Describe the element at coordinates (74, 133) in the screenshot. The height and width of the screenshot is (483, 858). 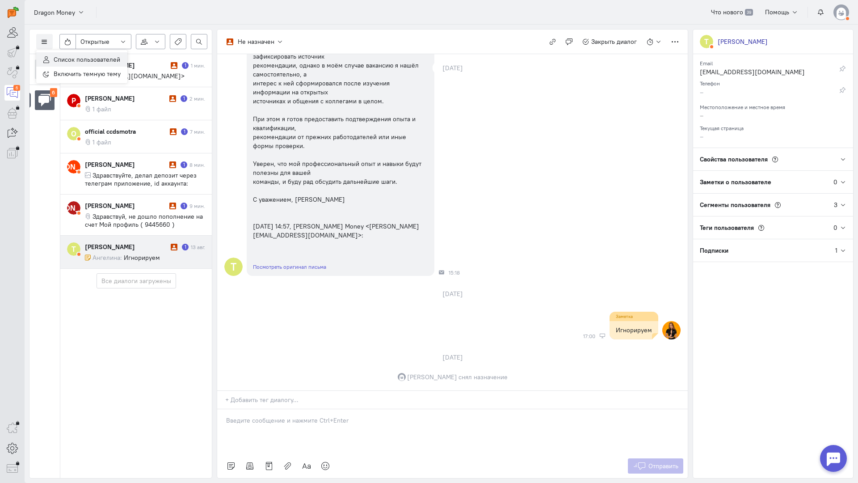
I see `text: O` at that location.